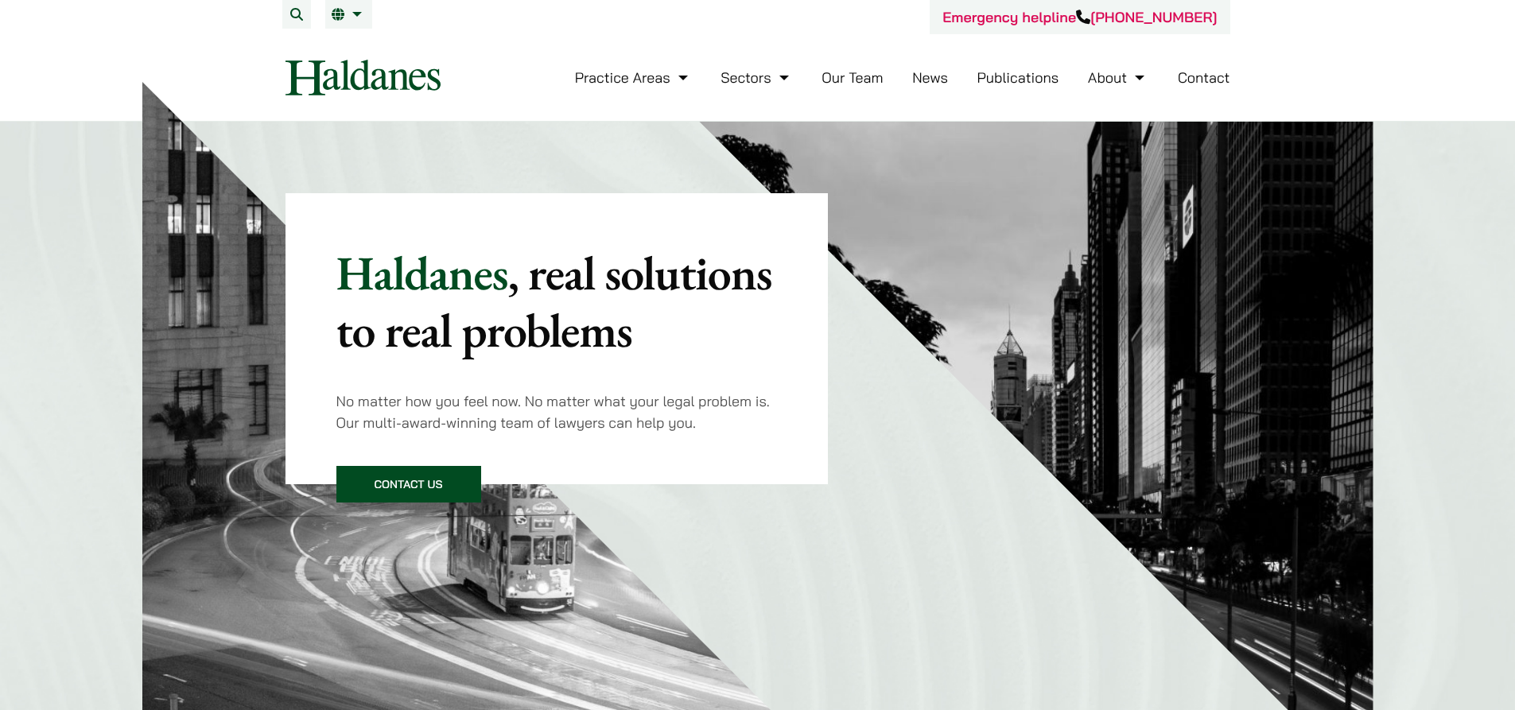 The width and height of the screenshot is (1515, 710). Describe the element at coordinates (363, 77) in the screenshot. I see `img: Logo of Haldanes` at that location.